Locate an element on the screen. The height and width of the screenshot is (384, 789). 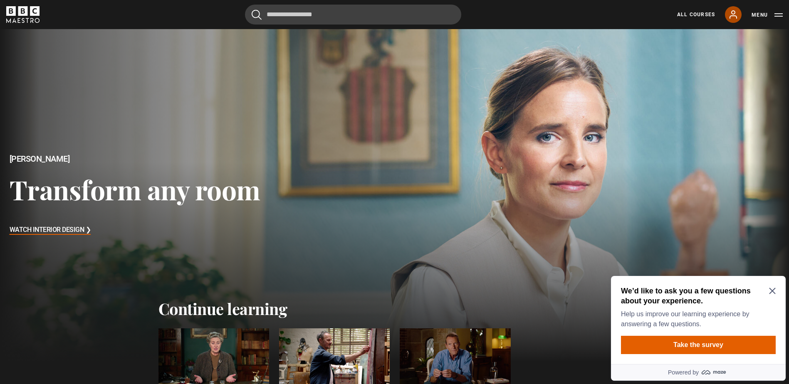
h3: Transform any room is located at coordinates (135, 189).